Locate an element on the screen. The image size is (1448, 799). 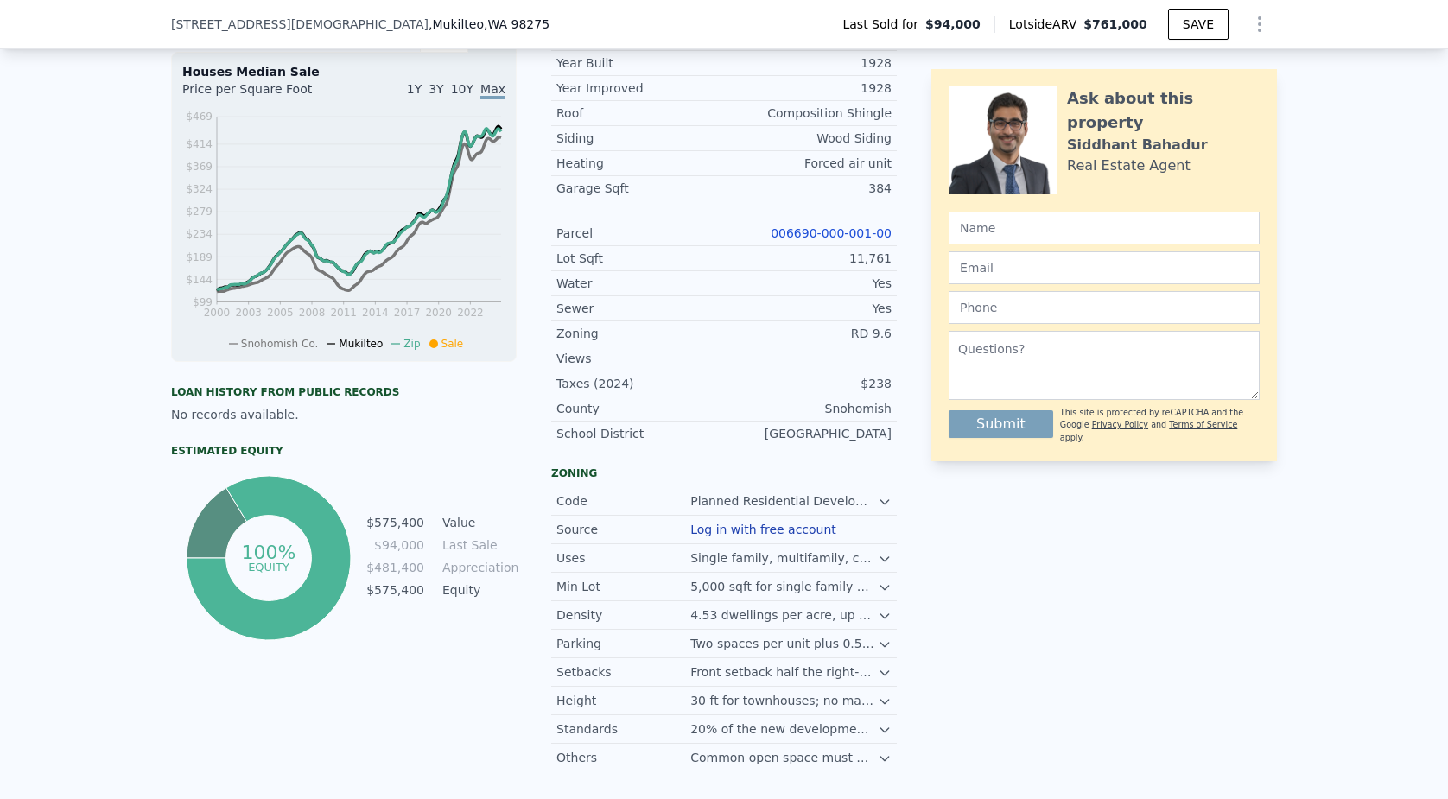
div: Houses Median Sale is located at coordinates (344, 72).